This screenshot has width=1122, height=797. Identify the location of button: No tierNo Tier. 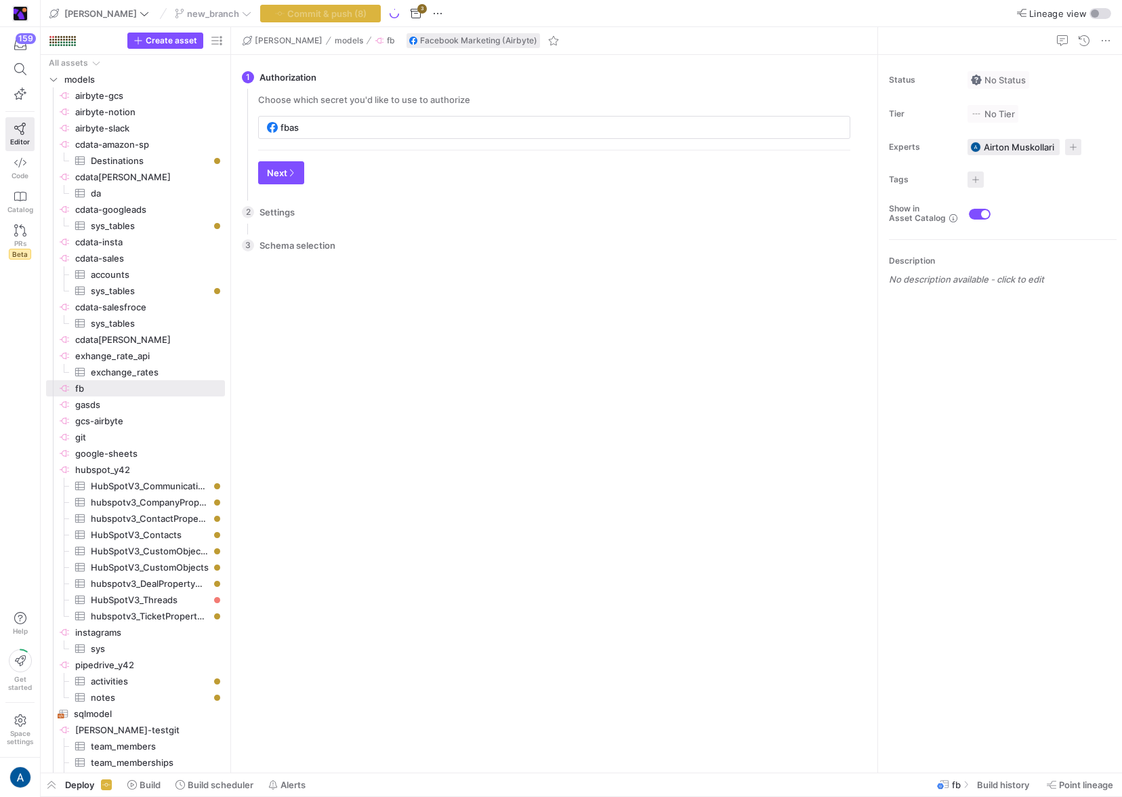
(992, 114).